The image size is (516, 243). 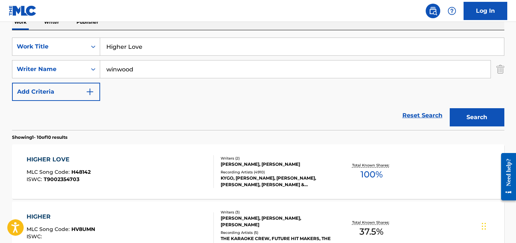 What do you see at coordinates (477, 117) in the screenshot?
I see `button: Search` at bounding box center [477, 117].